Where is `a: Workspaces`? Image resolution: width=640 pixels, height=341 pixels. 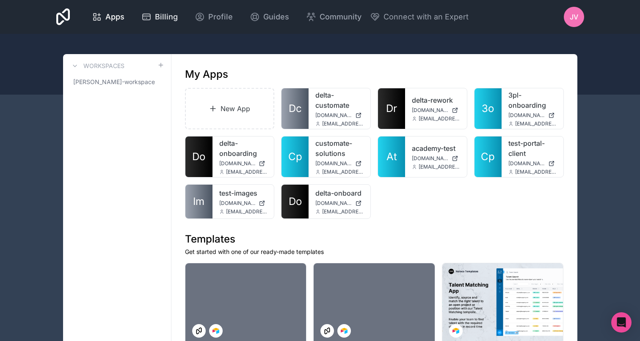
a: Workspaces is located at coordinates (97, 66).